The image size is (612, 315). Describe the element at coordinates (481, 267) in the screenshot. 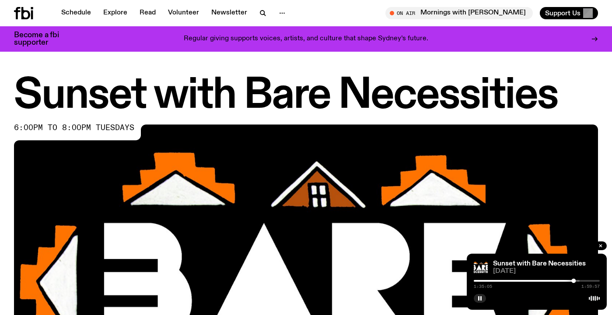

I see `img: Bare Necessities` at that location.